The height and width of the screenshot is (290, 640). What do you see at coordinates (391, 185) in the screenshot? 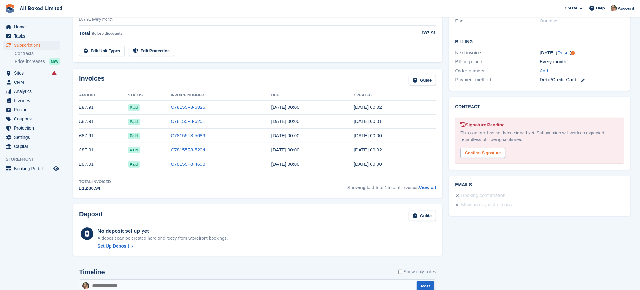
I see `span: Showing last 5 of 15 total invoices` at bounding box center [391, 185].